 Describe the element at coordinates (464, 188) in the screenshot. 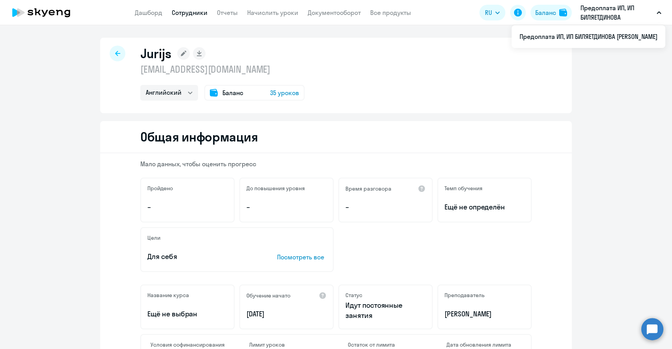

I see `h5: Темп обучения` at that location.